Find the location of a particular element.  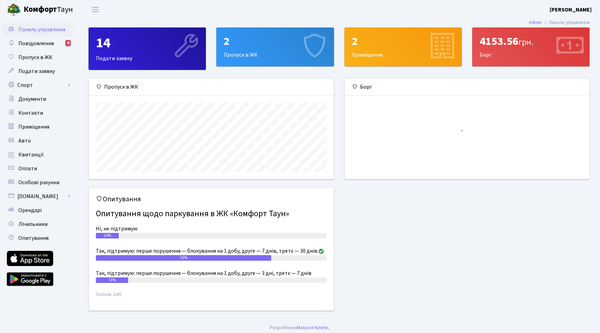

span: Лічильники is located at coordinates (33, 224).